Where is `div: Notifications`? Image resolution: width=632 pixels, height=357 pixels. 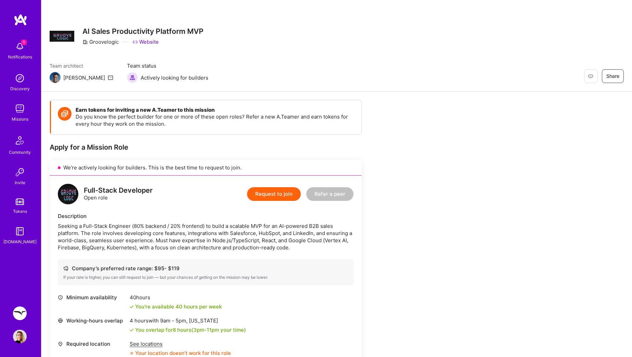
div: Notifications is located at coordinates (20, 57).